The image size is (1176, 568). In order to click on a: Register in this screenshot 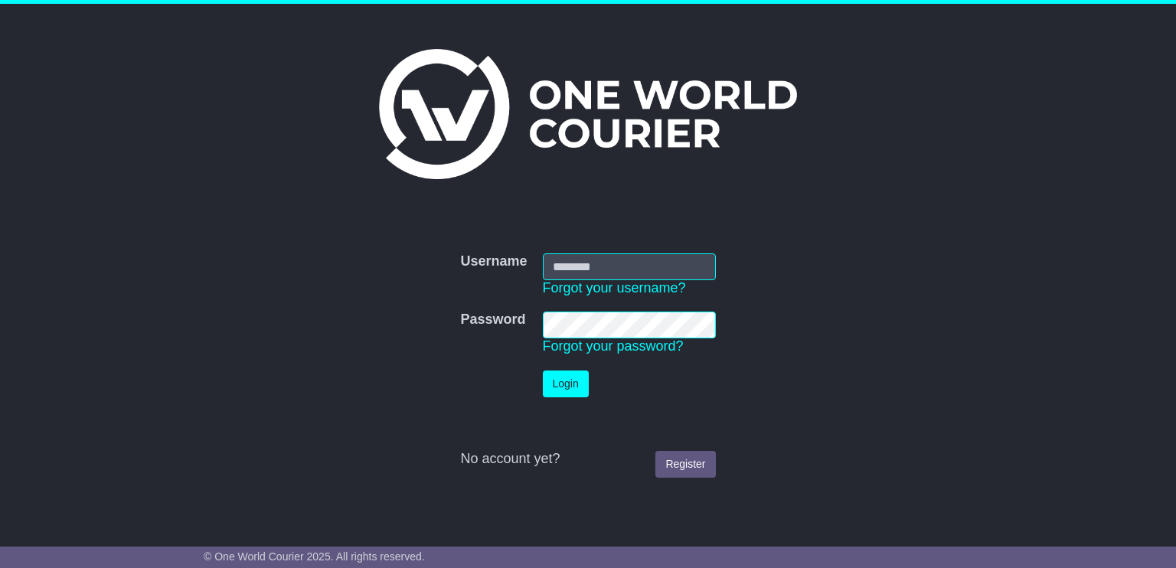, I will do `click(685, 464)`.